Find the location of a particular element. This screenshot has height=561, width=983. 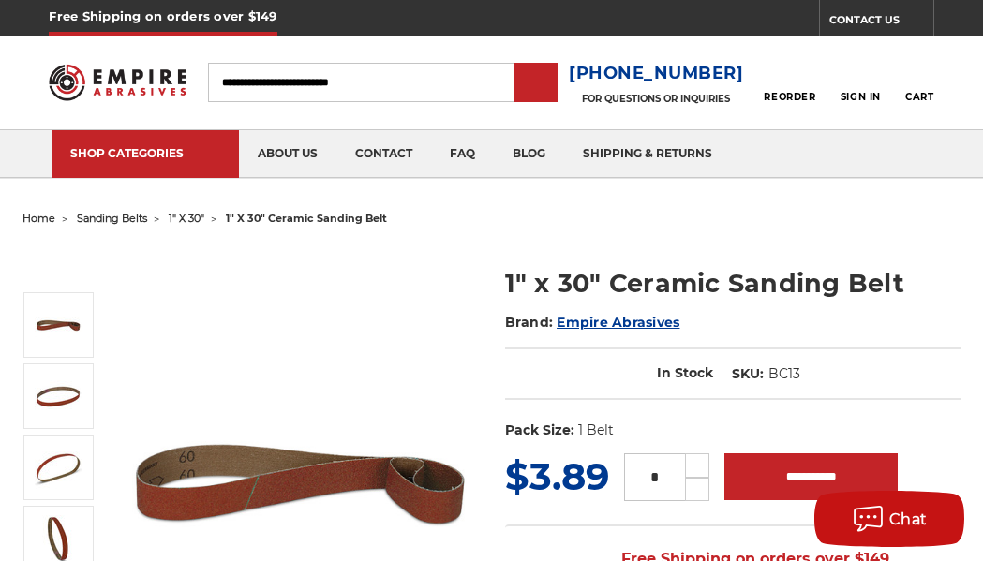

dd: 1 Belt is located at coordinates (596, 430).